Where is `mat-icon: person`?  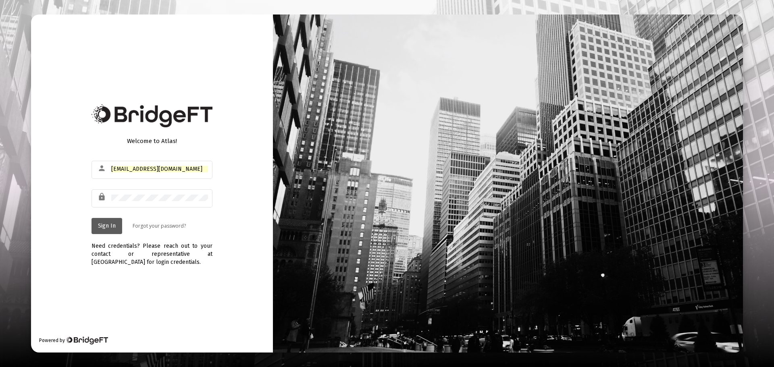
mat-icon: person is located at coordinates (102, 168).